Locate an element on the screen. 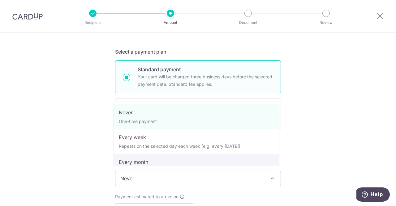 The width and height of the screenshot is (396, 206). span: Help is located at coordinates (20, 7).